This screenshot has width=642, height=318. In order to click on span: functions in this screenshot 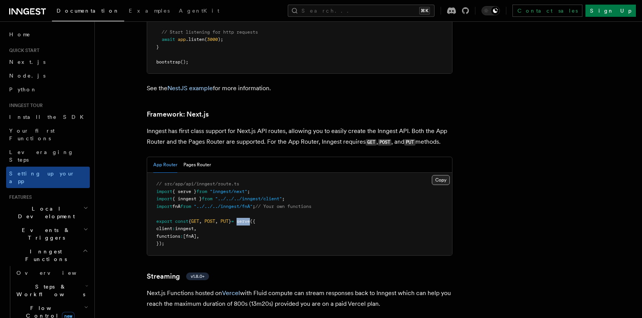, I will do `click(168, 236)`.